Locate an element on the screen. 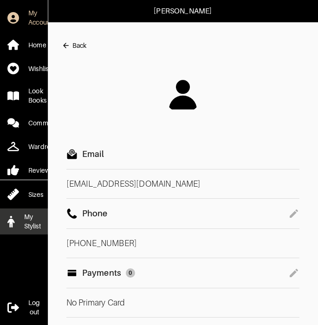 This screenshot has height=325, width=318. div: My Account is located at coordinates (40, 18).